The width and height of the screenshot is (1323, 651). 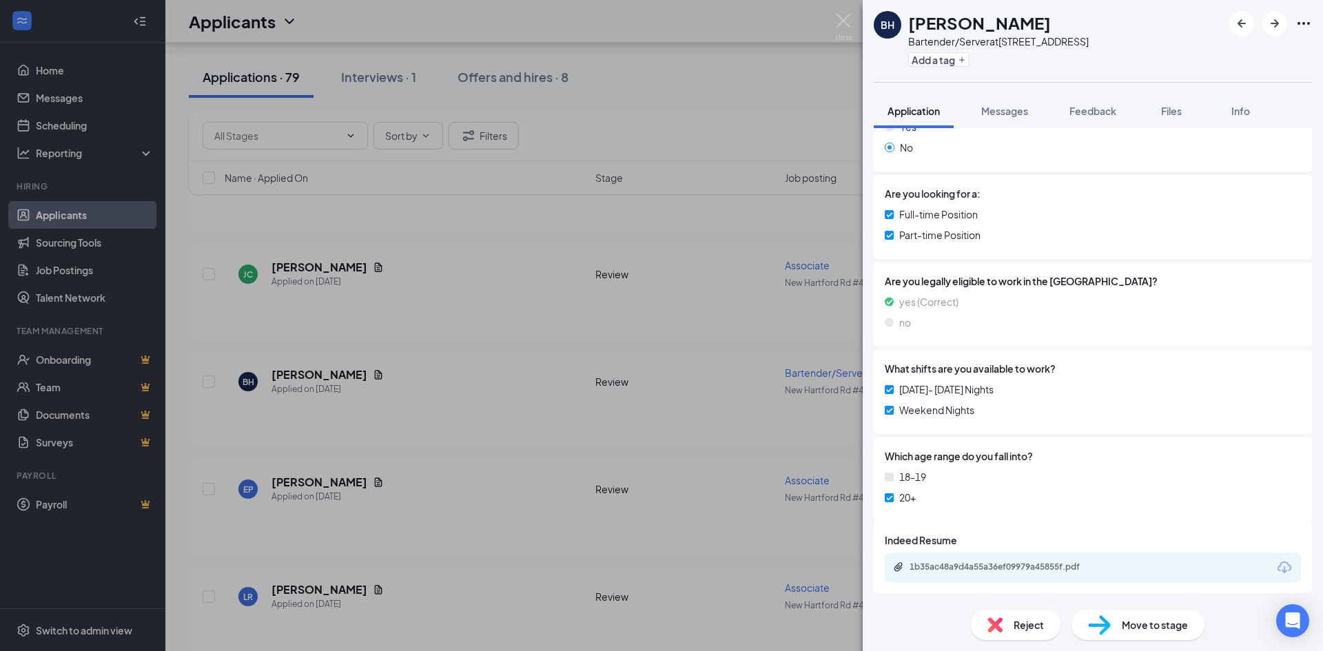 What do you see at coordinates (1005, 111) in the screenshot?
I see `span: Messages` at bounding box center [1005, 111].